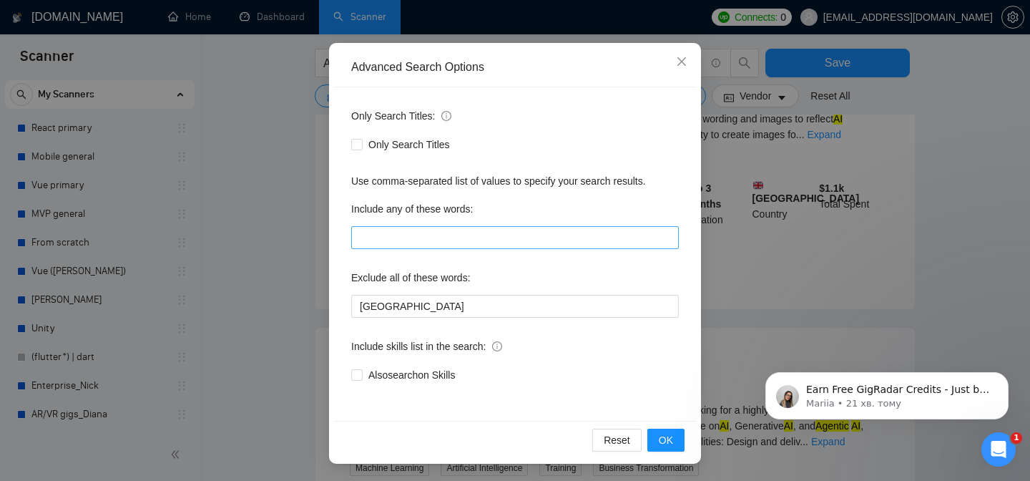  What do you see at coordinates (426, 346) in the screenshot?
I see `span: Include skills list in the search:` at bounding box center [426, 346].